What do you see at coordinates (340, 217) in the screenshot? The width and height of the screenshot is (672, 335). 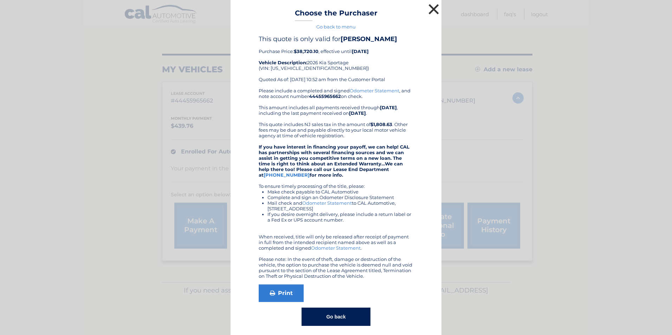 I see `li: If you desire overnight delivery, please include a return label or a Fed Ex or UPS account number.` at bounding box center [340, 217].